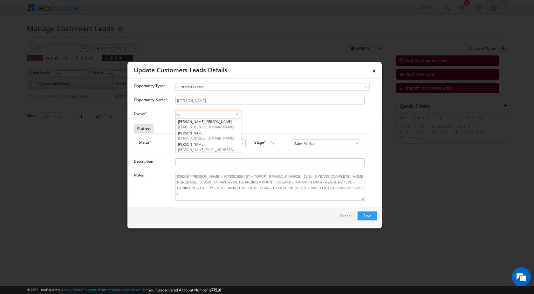  I want to click on a: Terms of Service, so click(110, 289).